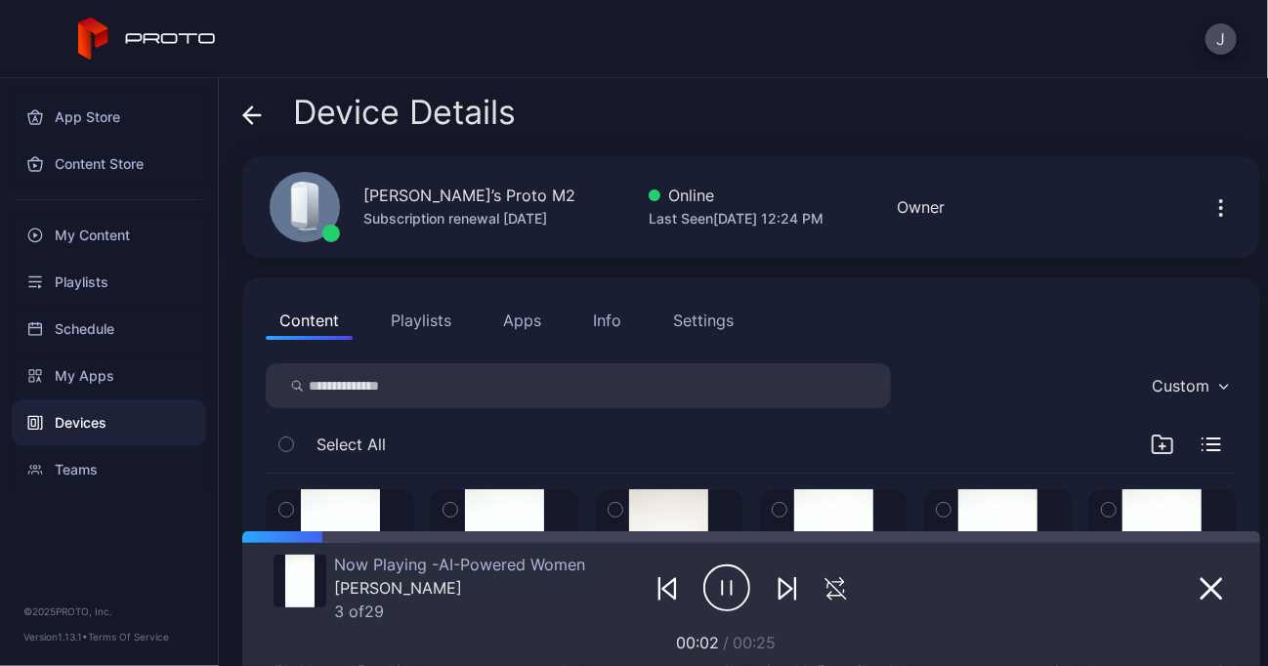  What do you see at coordinates (108, 117) in the screenshot?
I see `div: App Store` at bounding box center [108, 117].